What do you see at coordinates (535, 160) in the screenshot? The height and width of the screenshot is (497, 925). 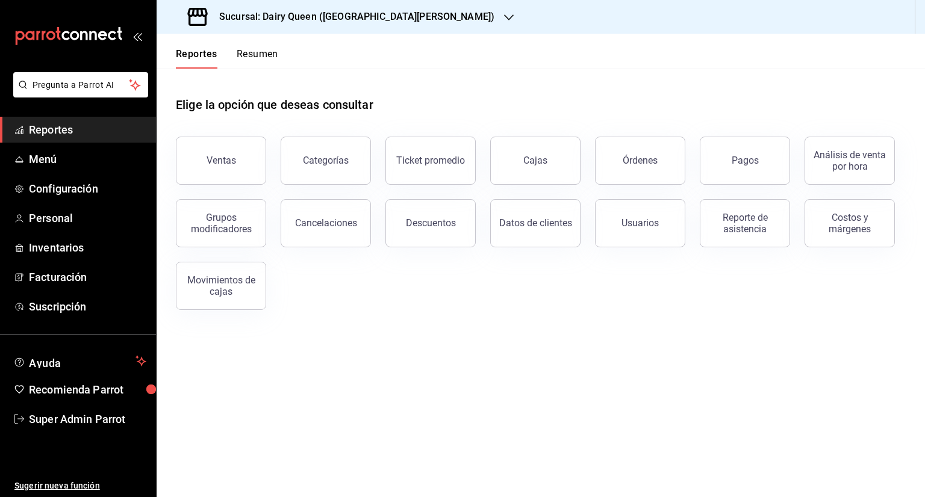 I see `div: Cajas` at bounding box center [535, 160].